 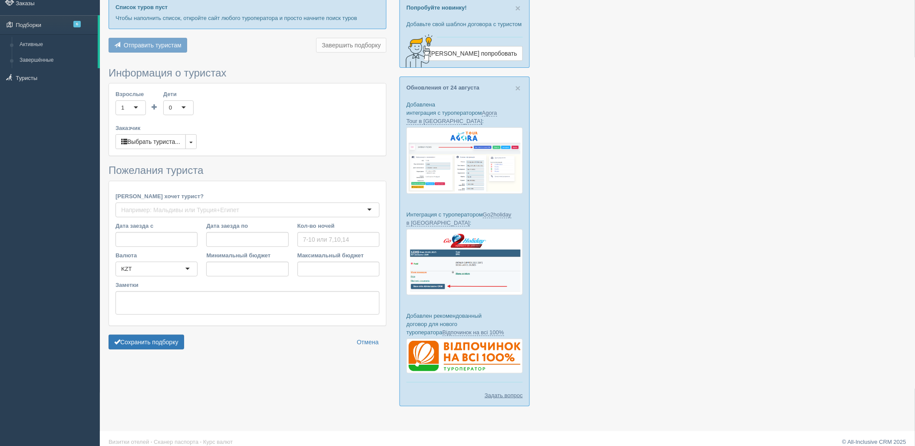 What do you see at coordinates (248, 73) in the screenshot?
I see `h3: Информация о туристах` at bounding box center [248, 73].